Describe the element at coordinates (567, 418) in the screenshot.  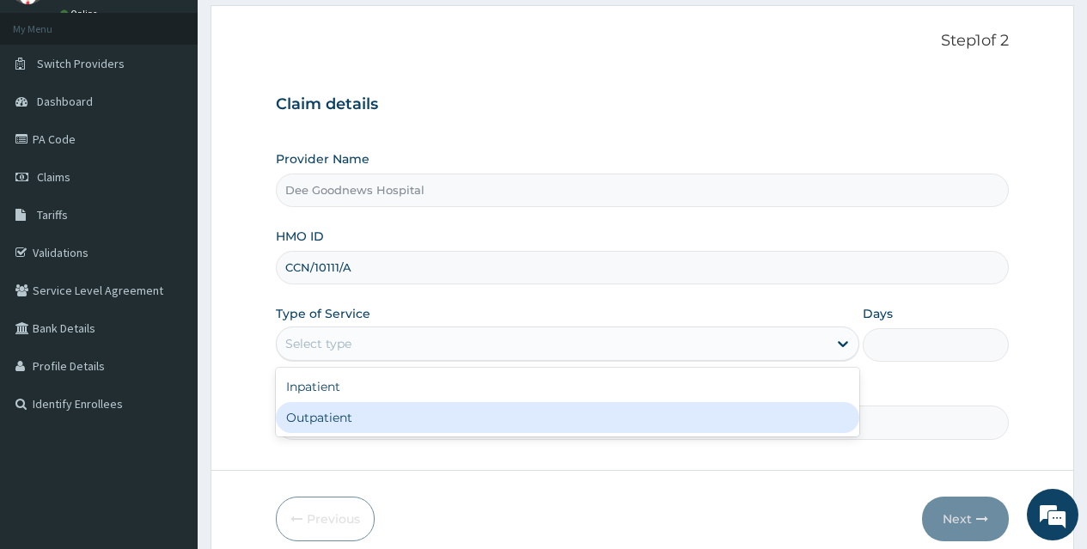
I see `div: Outpatient` at that location.